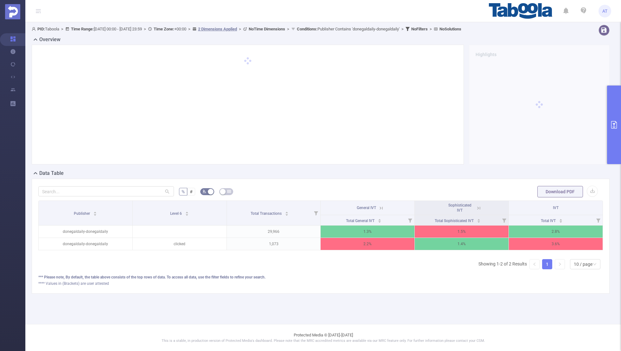 The image size is (621, 351). I want to click on p: This is a stable, in production version of Protected Media's dashboard. Please note that the MRC ..., so click(323, 341).